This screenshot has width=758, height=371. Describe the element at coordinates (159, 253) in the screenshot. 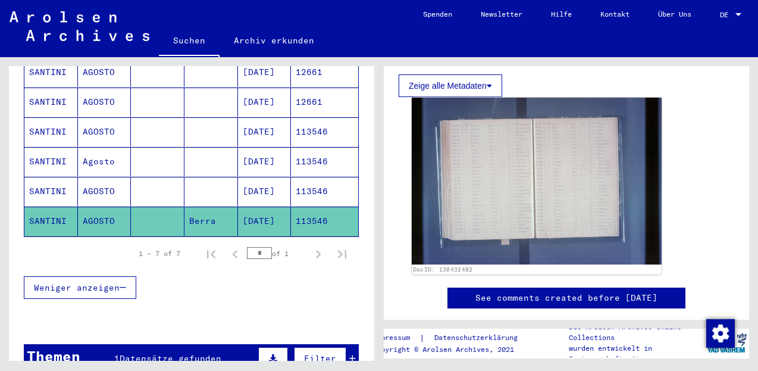

I see `div: 1 – 7 of 7` at that location.